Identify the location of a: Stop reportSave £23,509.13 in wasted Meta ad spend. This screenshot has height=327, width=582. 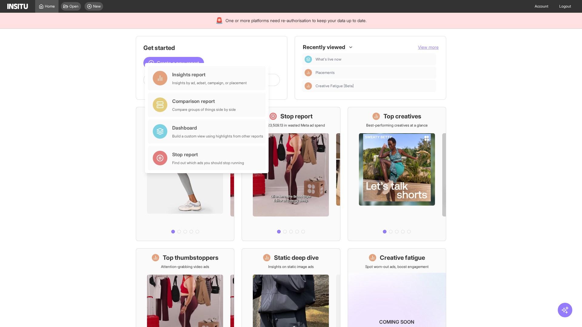
(291, 174).